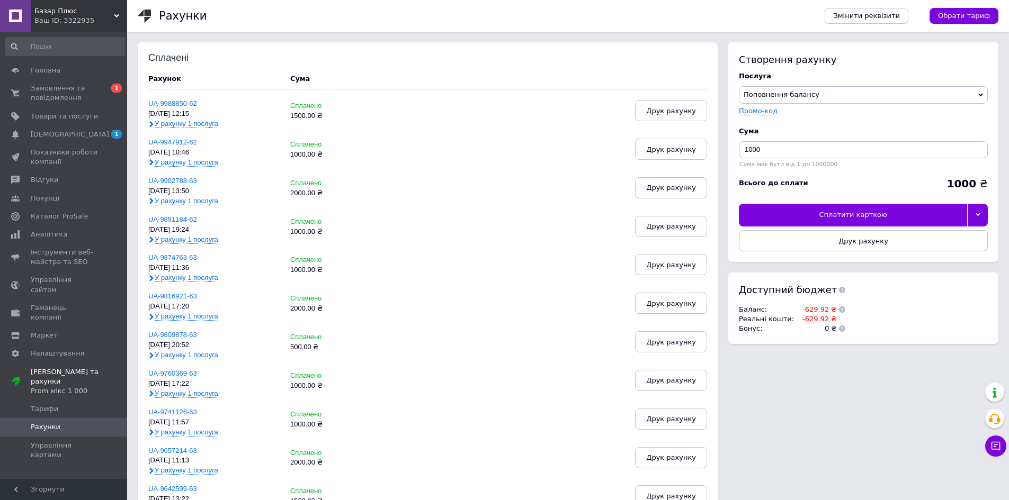 Image resolution: width=1009 pixels, height=500 pixels. I want to click on span: Показники роботи компанії, so click(64, 157).